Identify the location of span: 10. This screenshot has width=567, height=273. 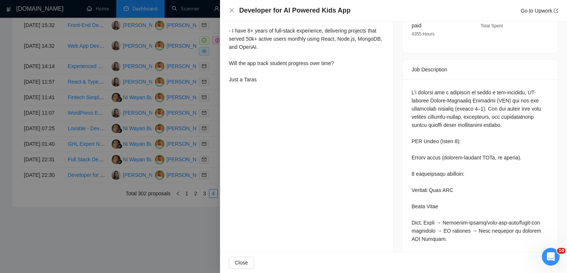
(561, 250).